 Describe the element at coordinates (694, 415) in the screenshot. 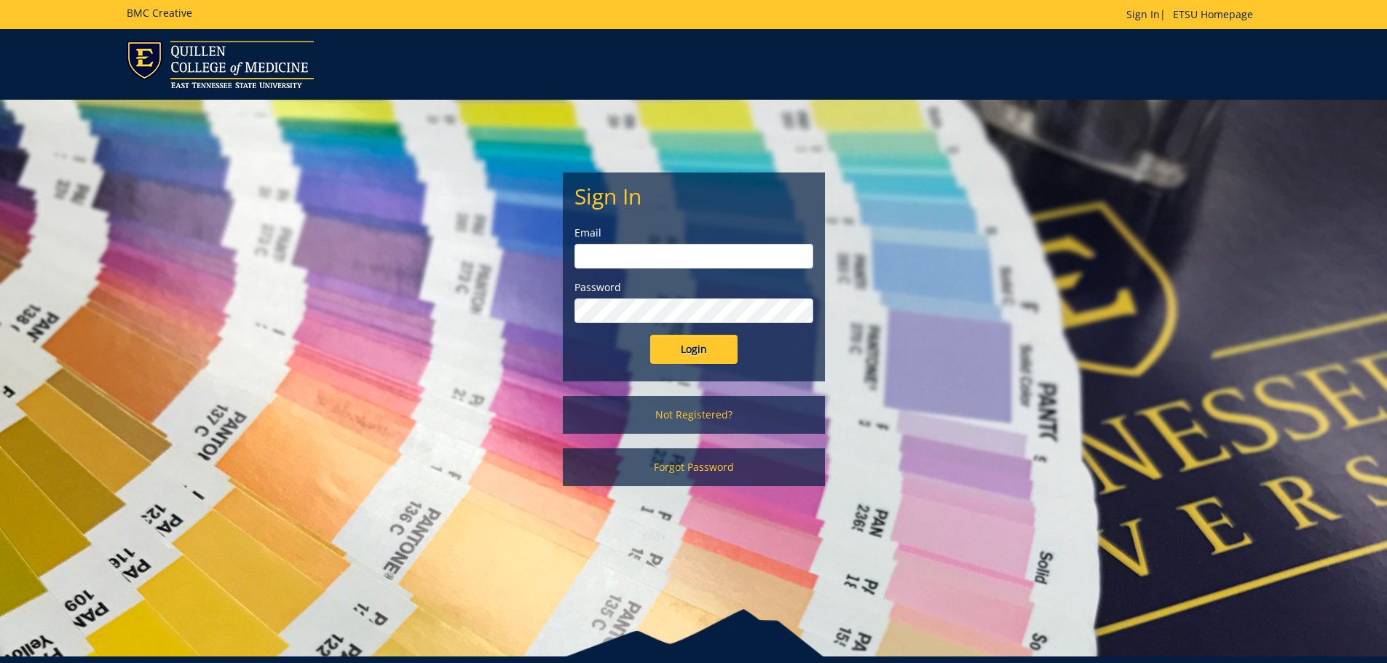

I see `a: Not Registered?` at that location.